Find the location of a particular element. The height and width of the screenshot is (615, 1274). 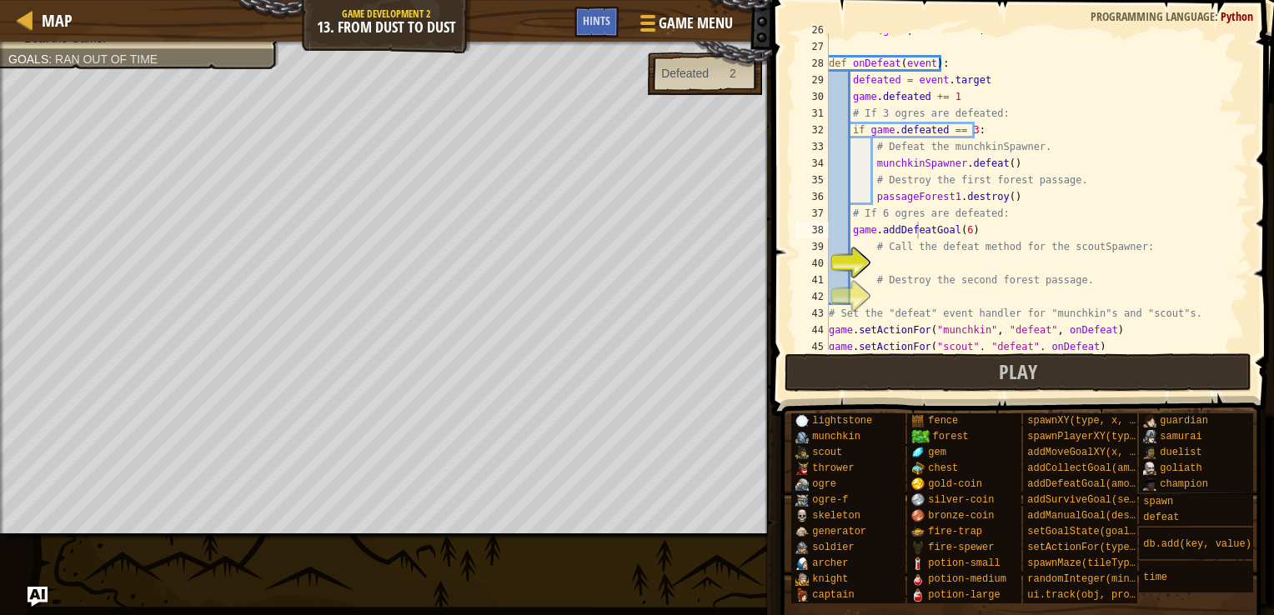

span: fire-trap is located at coordinates (955, 532).